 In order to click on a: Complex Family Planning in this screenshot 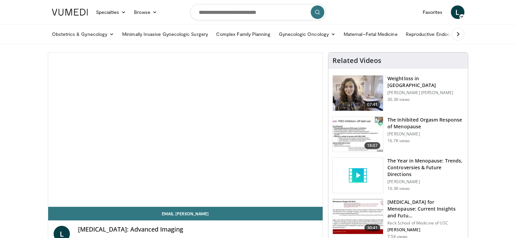, I will do `click(243, 34)`.